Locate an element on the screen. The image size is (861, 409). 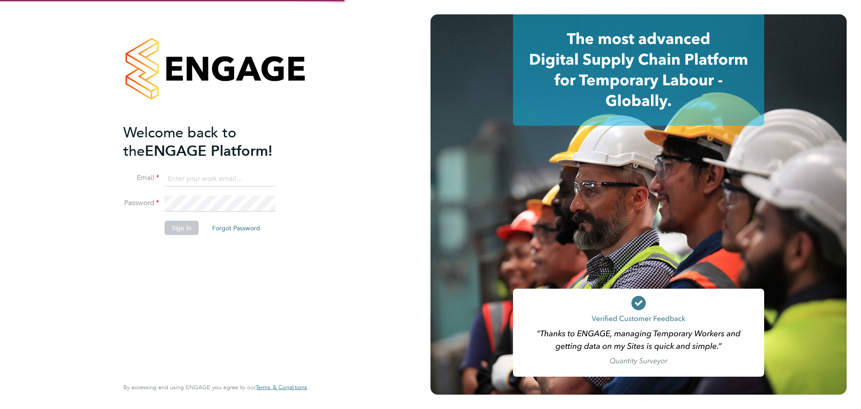
label: Email is located at coordinates (141, 178).